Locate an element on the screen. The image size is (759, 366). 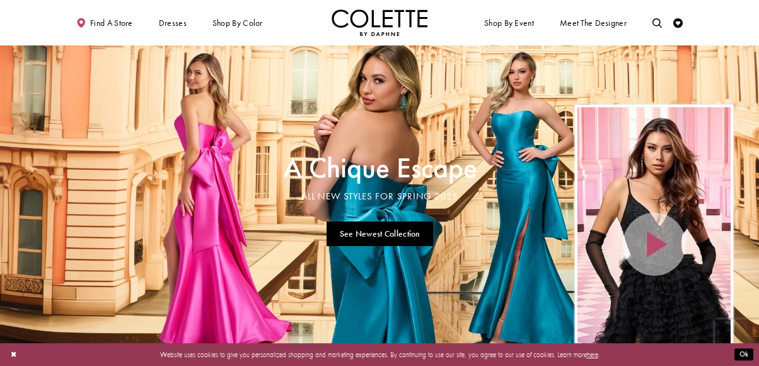
a: Meet the designer is located at coordinates (593, 23).